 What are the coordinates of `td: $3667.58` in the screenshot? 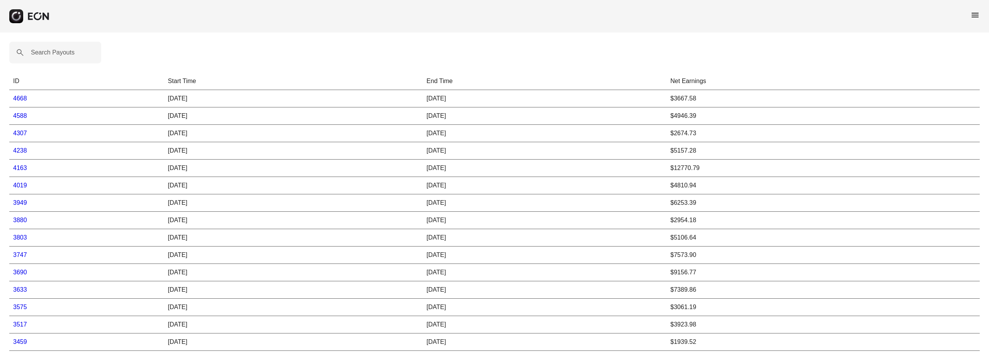 It's located at (822, 98).